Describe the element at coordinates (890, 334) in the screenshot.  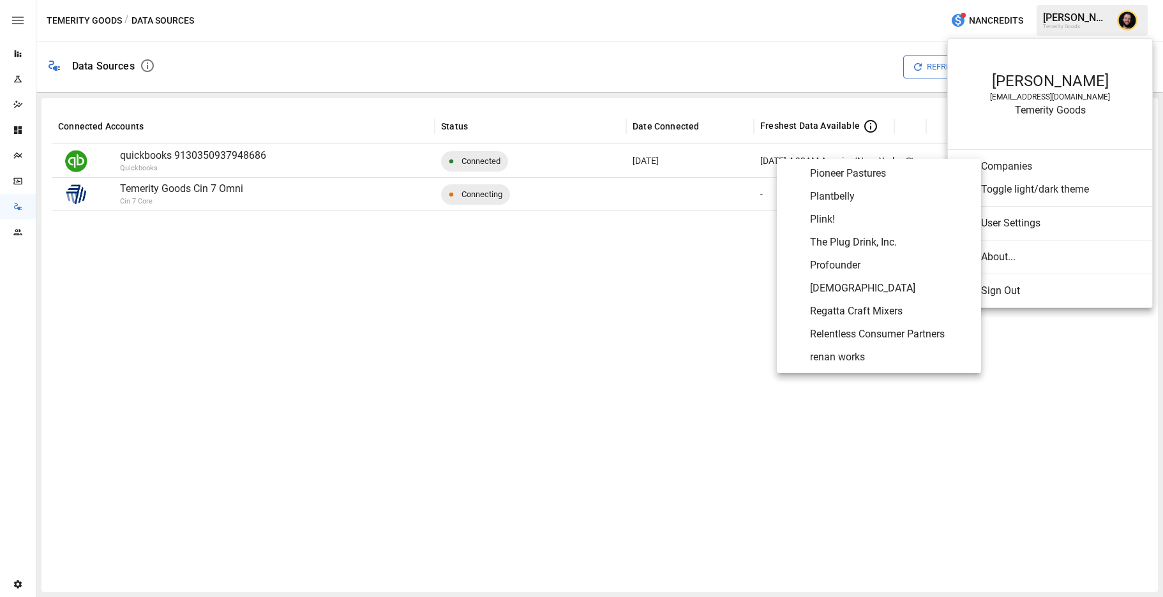
I see `span: Relentless Consumer Partners` at that location.